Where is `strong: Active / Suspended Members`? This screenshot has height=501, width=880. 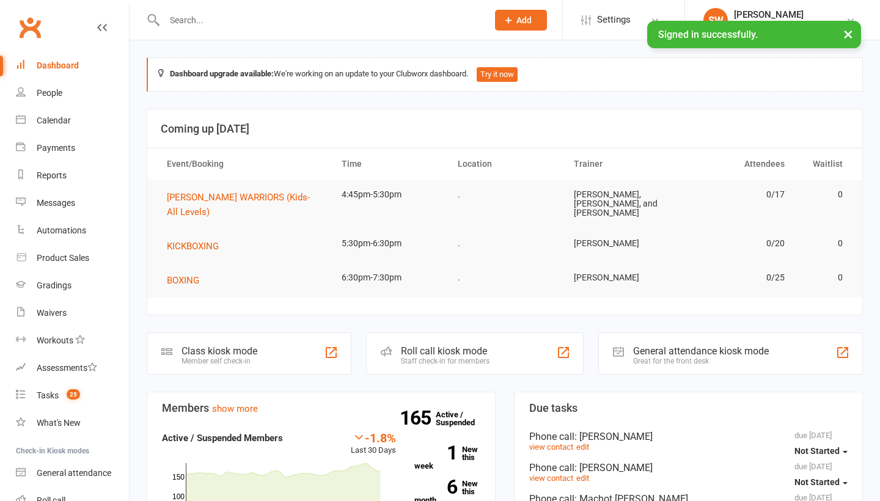
strong: Active / Suspended Members is located at coordinates (222, 438).